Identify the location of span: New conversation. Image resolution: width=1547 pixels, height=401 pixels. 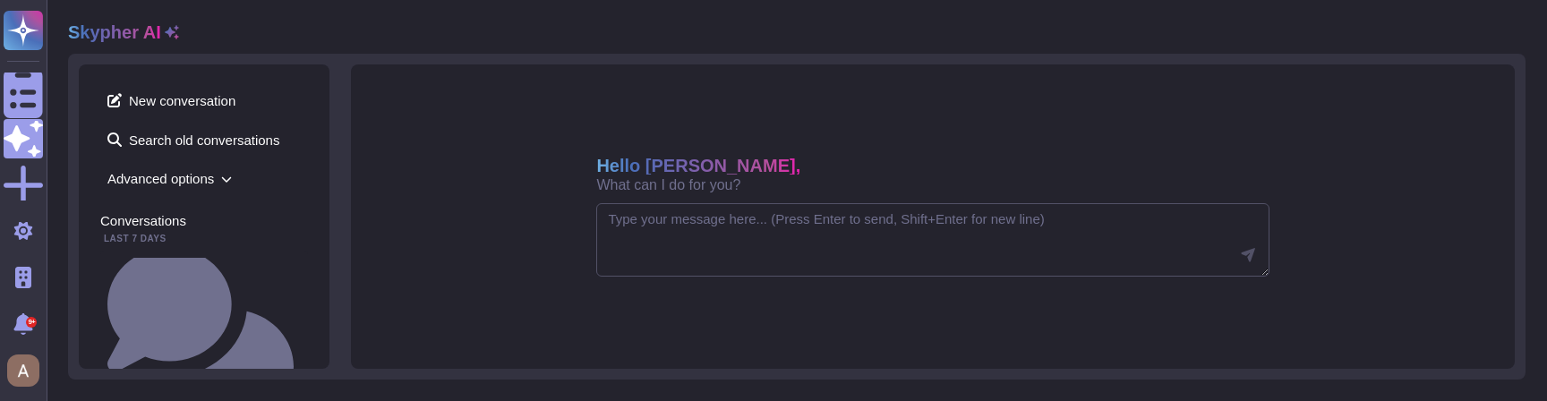
(204, 100).